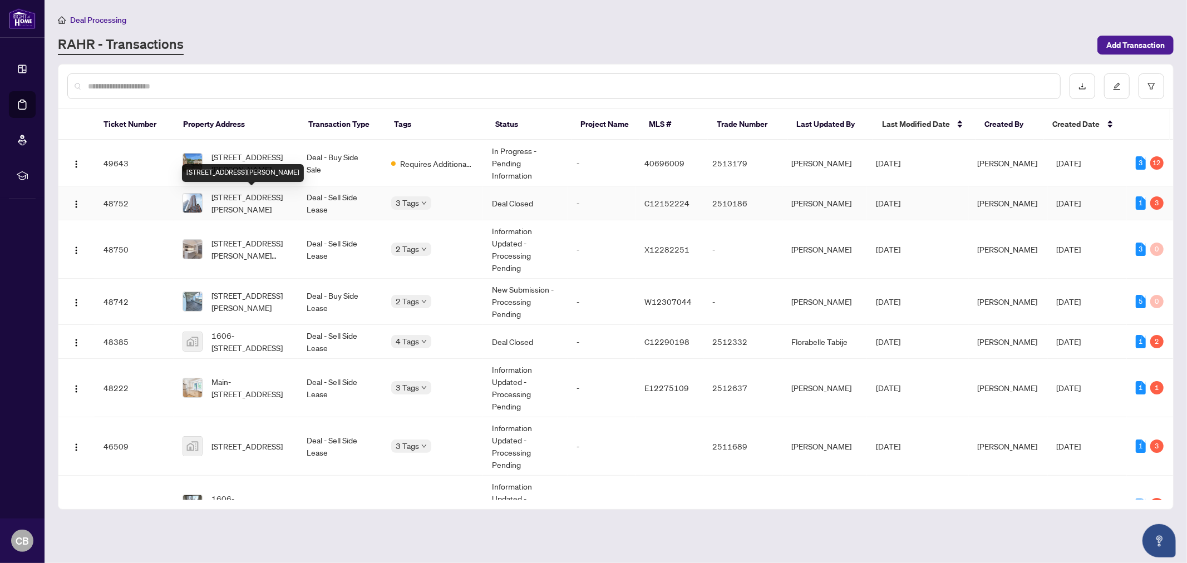  Describe the element at coordinates (743, 163) in the screenshot. I see `td: 2513179` at that location.